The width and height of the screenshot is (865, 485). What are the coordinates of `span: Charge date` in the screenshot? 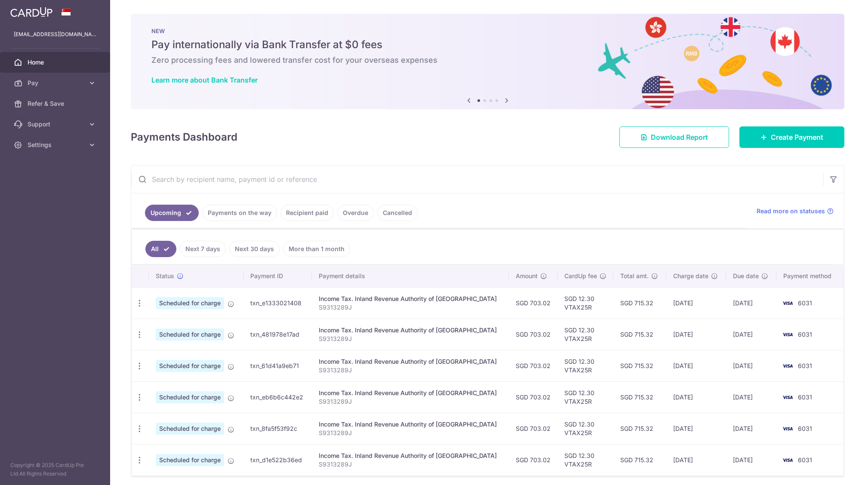 It's located at (691, 276).